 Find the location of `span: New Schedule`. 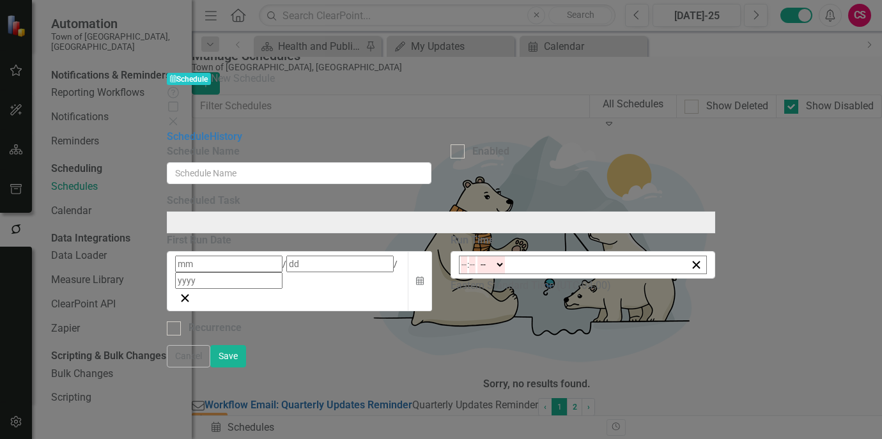

span: New Schedule is located at coordinates (243, 78).